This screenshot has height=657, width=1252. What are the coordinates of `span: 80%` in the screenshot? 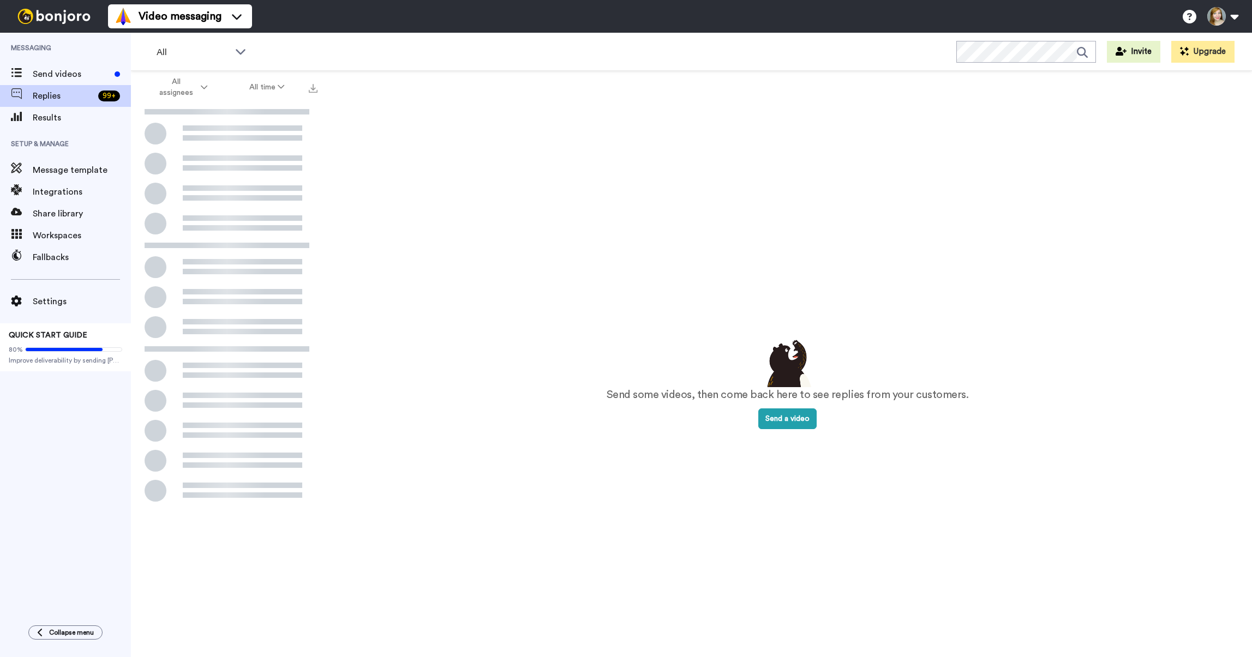 It's located at (16, 350).